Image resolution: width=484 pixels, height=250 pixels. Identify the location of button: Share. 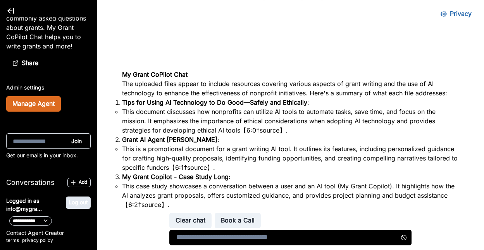
(25, 63).